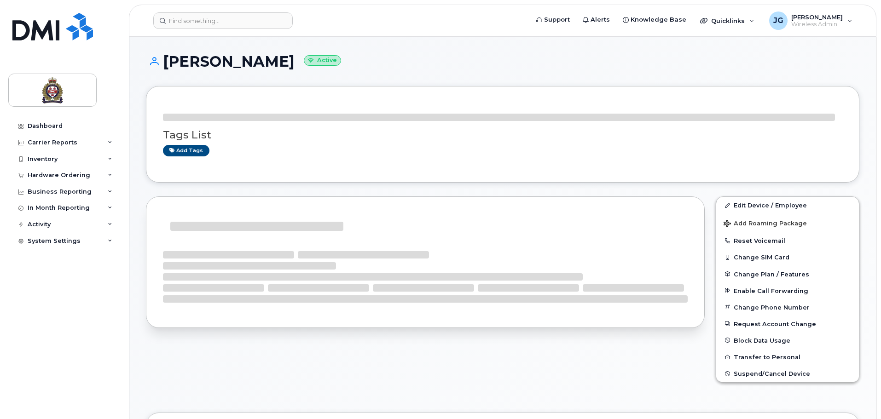 The image size is (881, 419). What do you see at coordinates (787, 223) in the screenshot?
I see `button: Add Roaming Package` at bounding box center [787, 223].